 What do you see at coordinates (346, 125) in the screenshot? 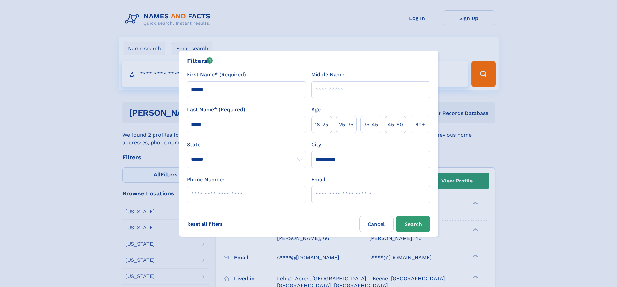
I see `span: 25‑35` at bounding box center [346, 125].